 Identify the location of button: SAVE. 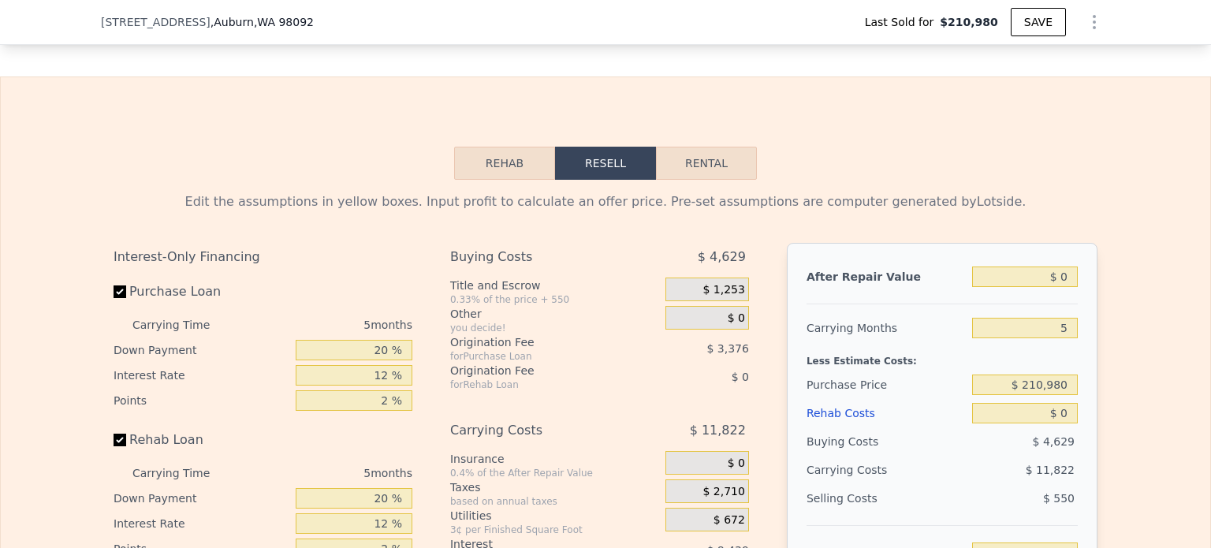
(1039, 22).